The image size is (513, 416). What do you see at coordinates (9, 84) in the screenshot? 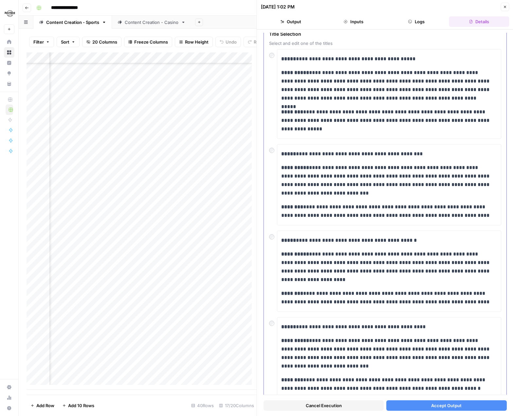
I see `a: Your Data` at bounding box center [9, 84].